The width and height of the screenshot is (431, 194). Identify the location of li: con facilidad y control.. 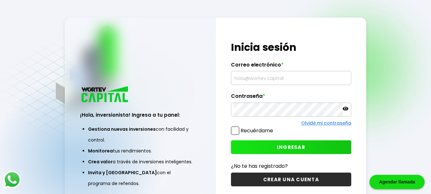
(140, 134).